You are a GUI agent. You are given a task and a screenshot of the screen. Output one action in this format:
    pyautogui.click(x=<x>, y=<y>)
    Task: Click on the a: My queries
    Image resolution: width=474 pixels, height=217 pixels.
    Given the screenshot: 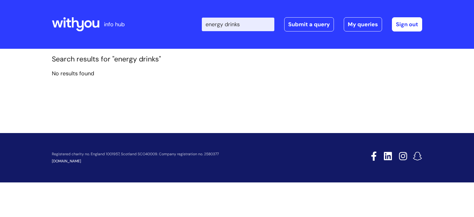 What is the action you would take?
    pyautogui.click(x=363, y=24)
    